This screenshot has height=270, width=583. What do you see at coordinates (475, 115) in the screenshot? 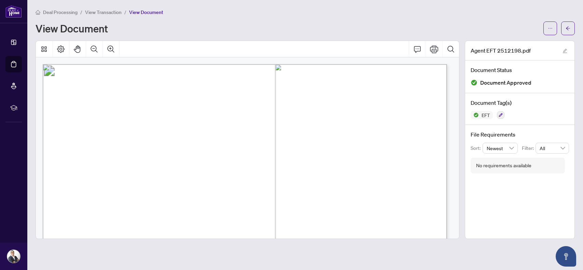
I see `img: Status Icon` at bounding box center [475, 115].